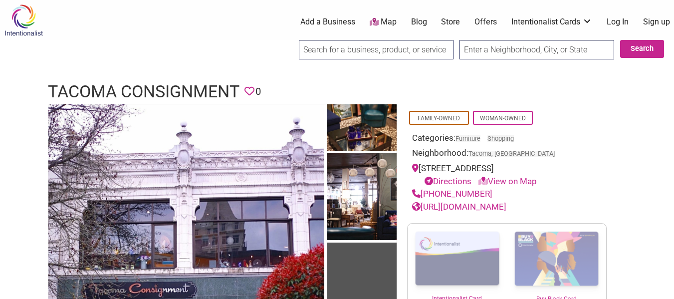 The image size is (674, 299). What do you see at coordinates (328, 22) in the screenshot?
I see `a: Add a Business` at bounding box center [328, 22].